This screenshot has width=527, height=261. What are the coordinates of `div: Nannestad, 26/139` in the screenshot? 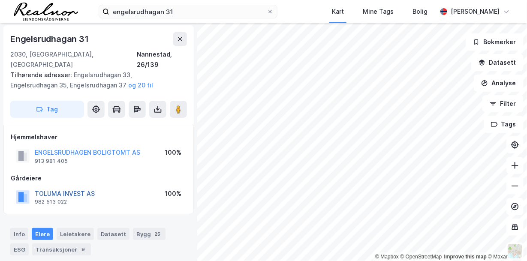 It's located at (162, 60).